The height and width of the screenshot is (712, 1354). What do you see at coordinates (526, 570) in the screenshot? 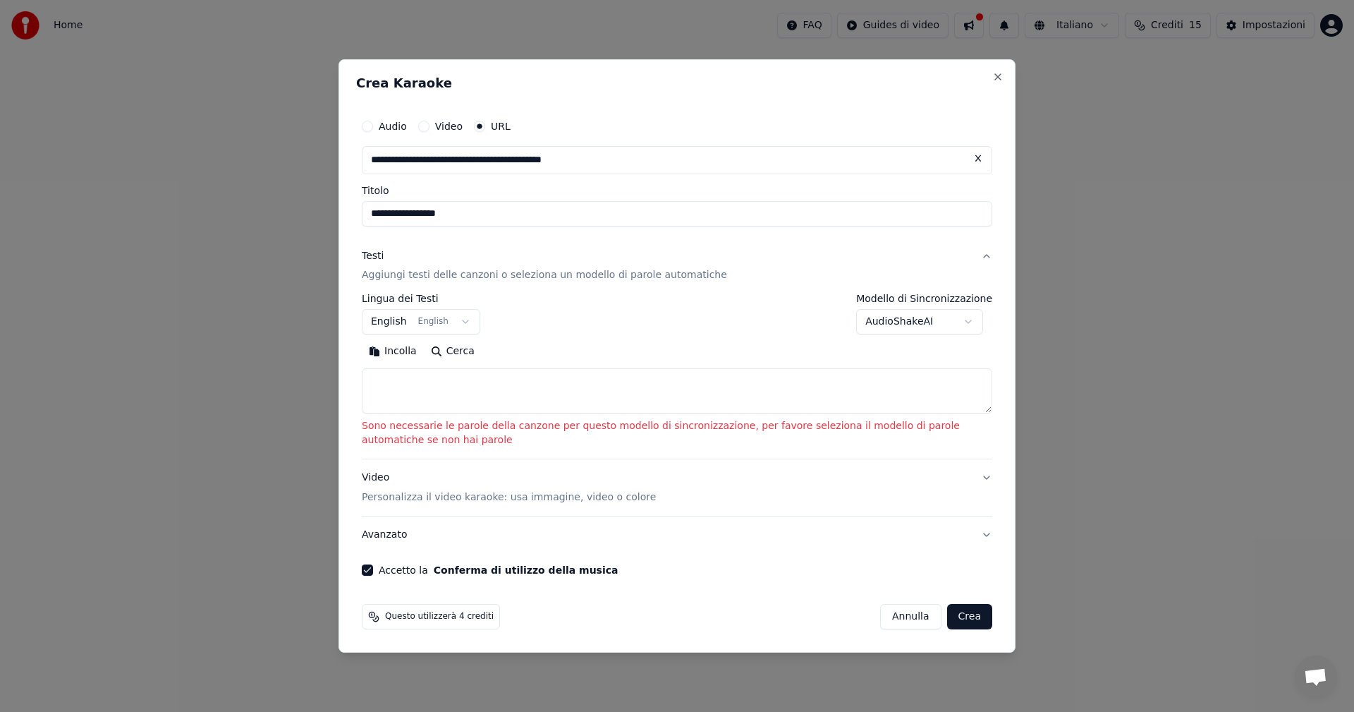
I see `button: Accetto la` at bounding box center [526, 570].